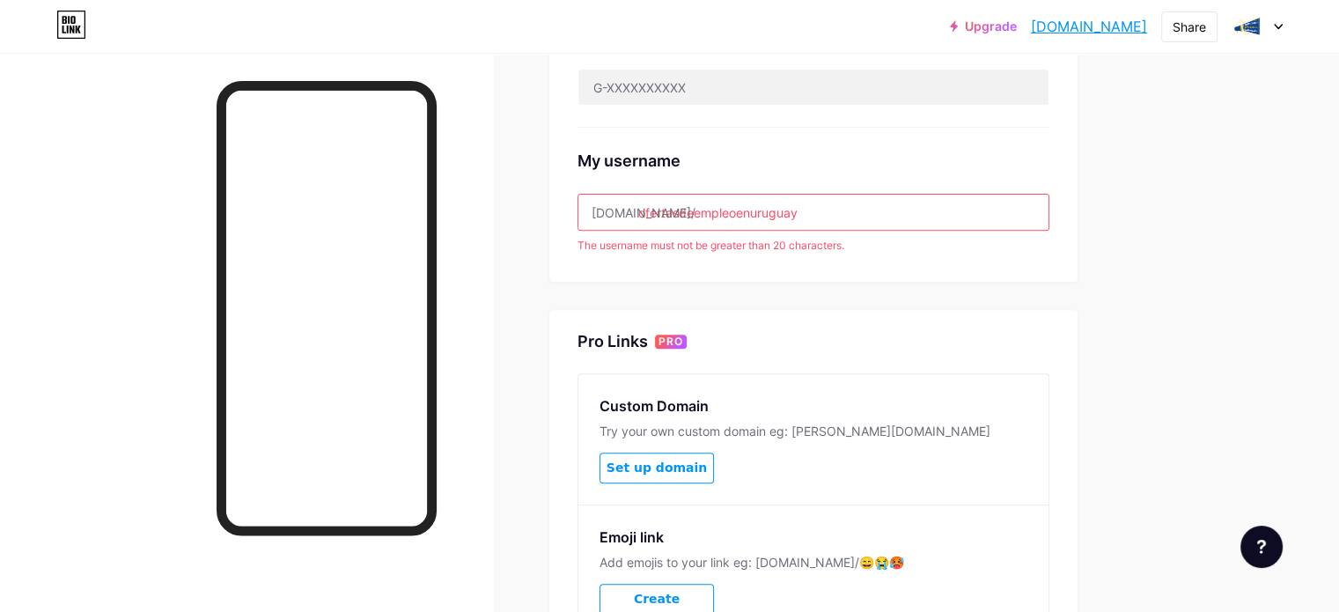  What do you see at coordinates (1248, 26) in the screenshot?
I see `img: Ofertas de Empleo en Uruguay` at bounding box center [1248, 26].